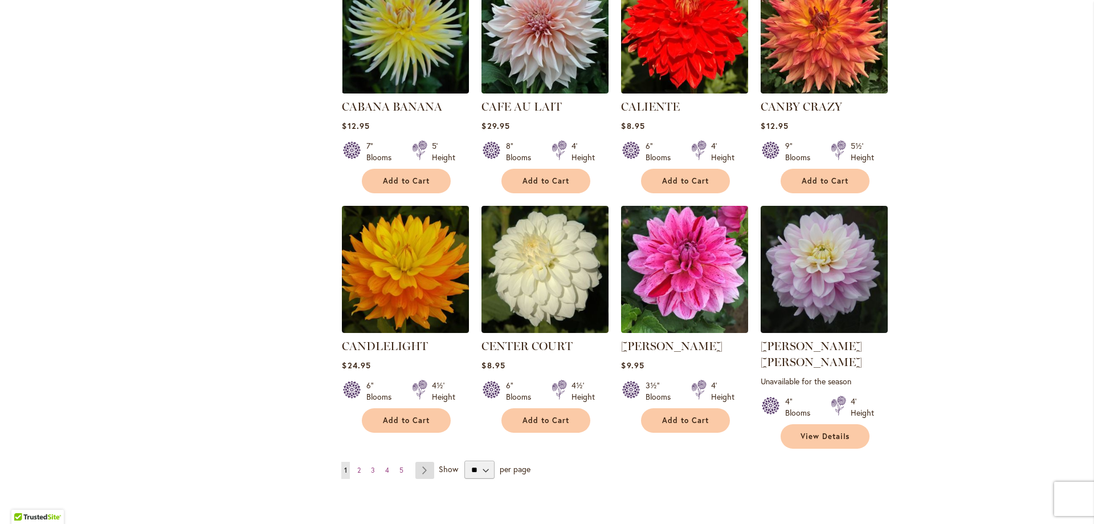 This screenshot has width=1094, height=524. What do you see at coordinates (443, 152) in the screenshot?
I see `div: 5' Height` at bounding box center [443, 152].